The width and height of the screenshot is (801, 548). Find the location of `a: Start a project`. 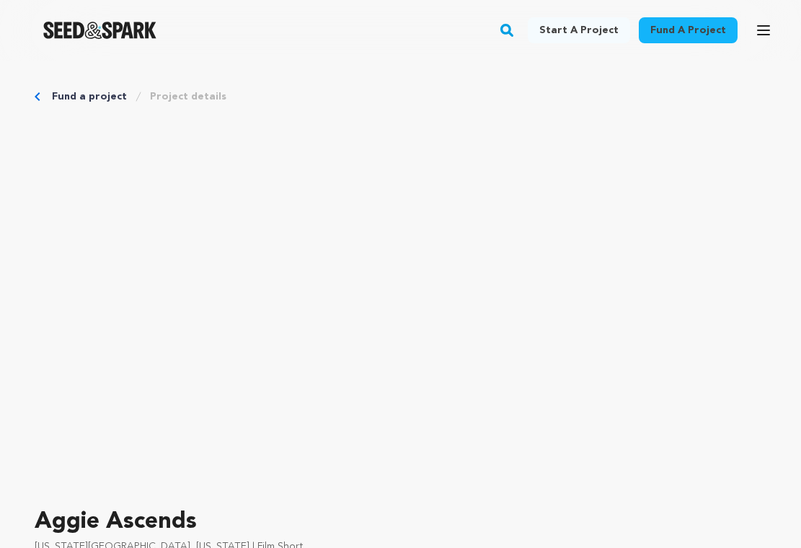

a: Start a project is located at coordinates (579, 30).